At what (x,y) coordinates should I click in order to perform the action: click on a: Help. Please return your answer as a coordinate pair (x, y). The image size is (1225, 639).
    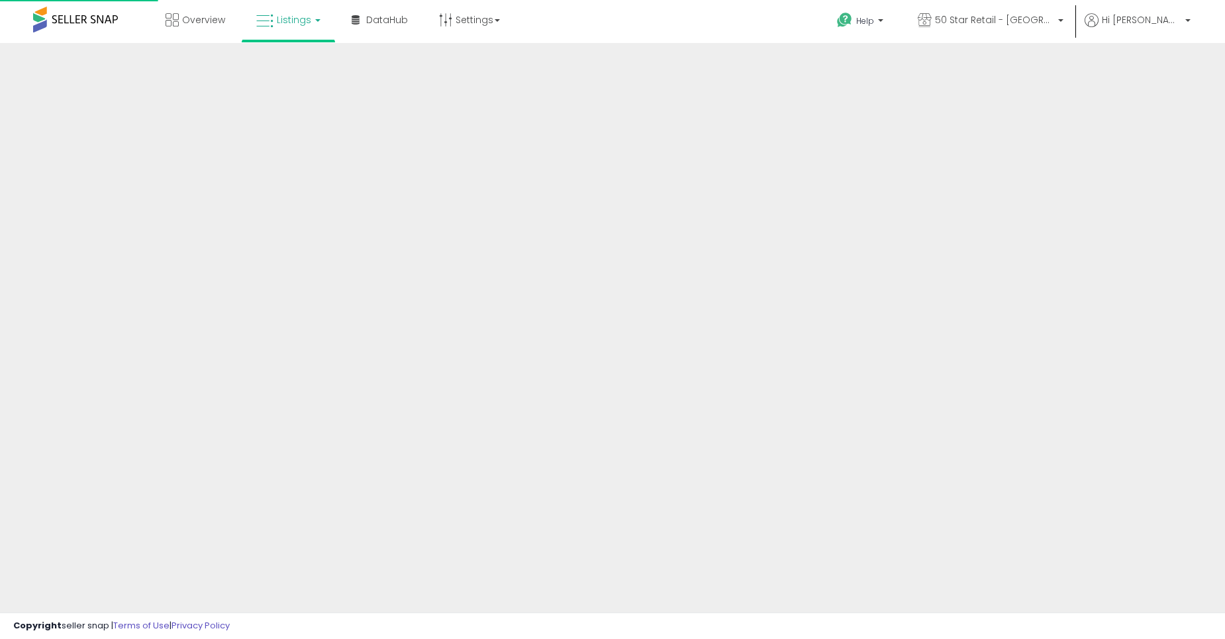
    Looking at the image, I should click on (861, 23).